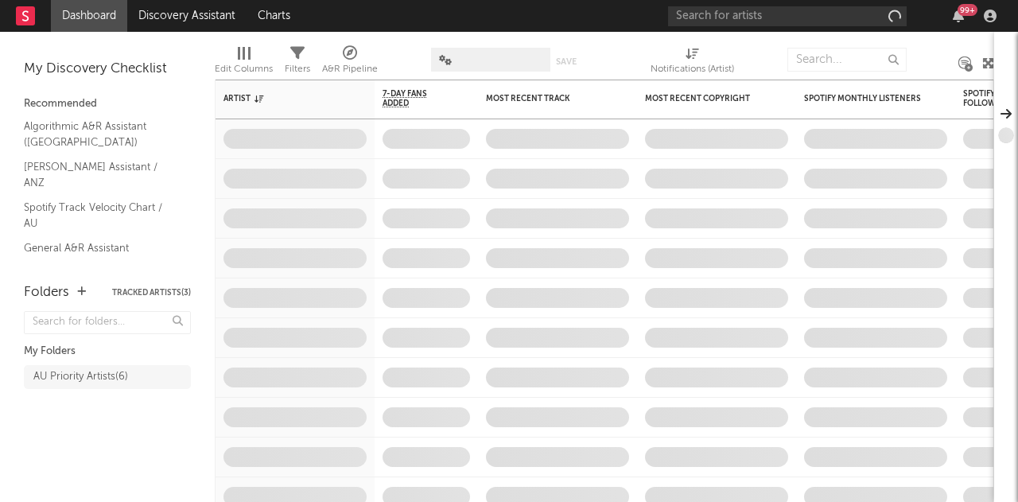 The image size is (1018, 502). Describe the element at coordinates (566, 61) in the screenshot. I see `button: Save` at that location.